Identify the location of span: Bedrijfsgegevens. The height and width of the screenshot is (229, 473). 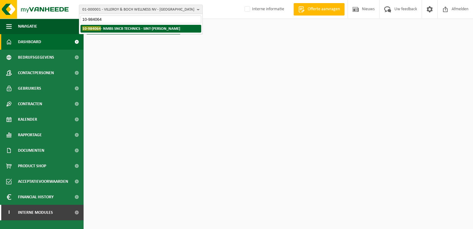
(36, 57).